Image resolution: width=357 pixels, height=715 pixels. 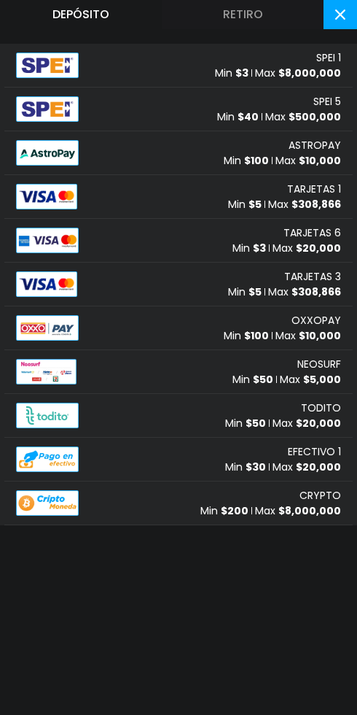 What do you see at coordinates (313, 277) in the screenshot?
I see `span: TARJETAS 3` at bounding box center [313, 277].